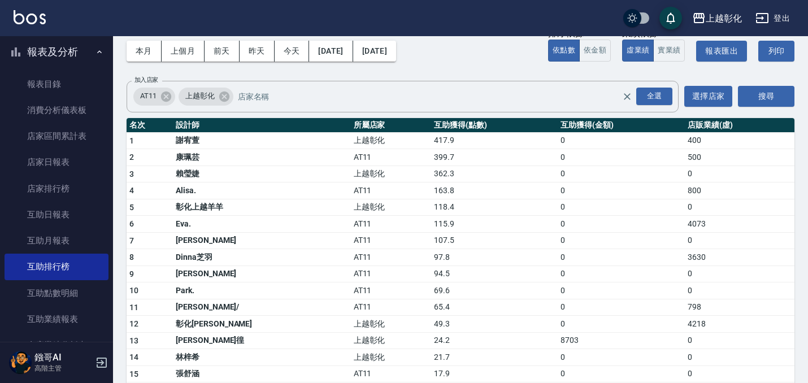 This screenshot has height=383, width=808. I want to click on td: 798, so click(739, 307).